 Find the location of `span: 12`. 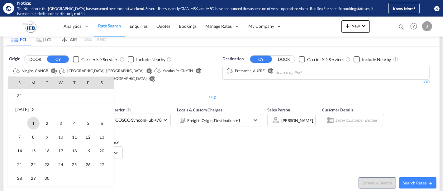

span: 12 is located at coordinates (88, 137).